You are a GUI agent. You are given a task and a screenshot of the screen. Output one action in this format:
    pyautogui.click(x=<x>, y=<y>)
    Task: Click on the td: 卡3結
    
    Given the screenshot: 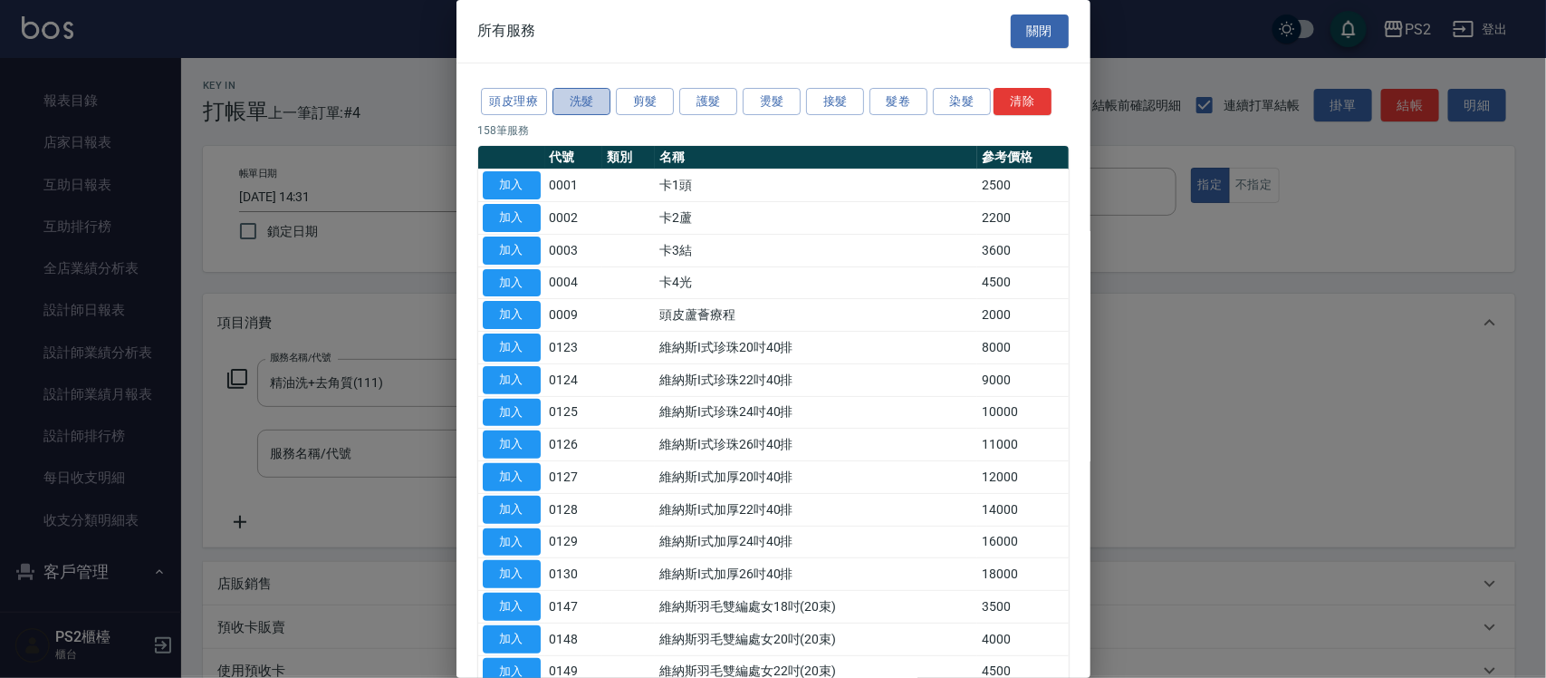 What is the action you would take?
    pyautogui.click(x=816, y=250)
    